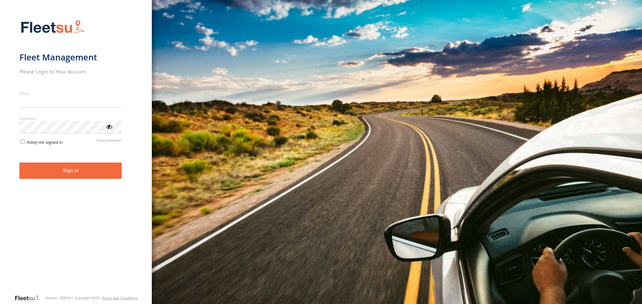 The height and width of the screenshot is (304, 642). Describe the element at coordinates (71, 171) in the screenshot. I see `button: Sign in` at that location.